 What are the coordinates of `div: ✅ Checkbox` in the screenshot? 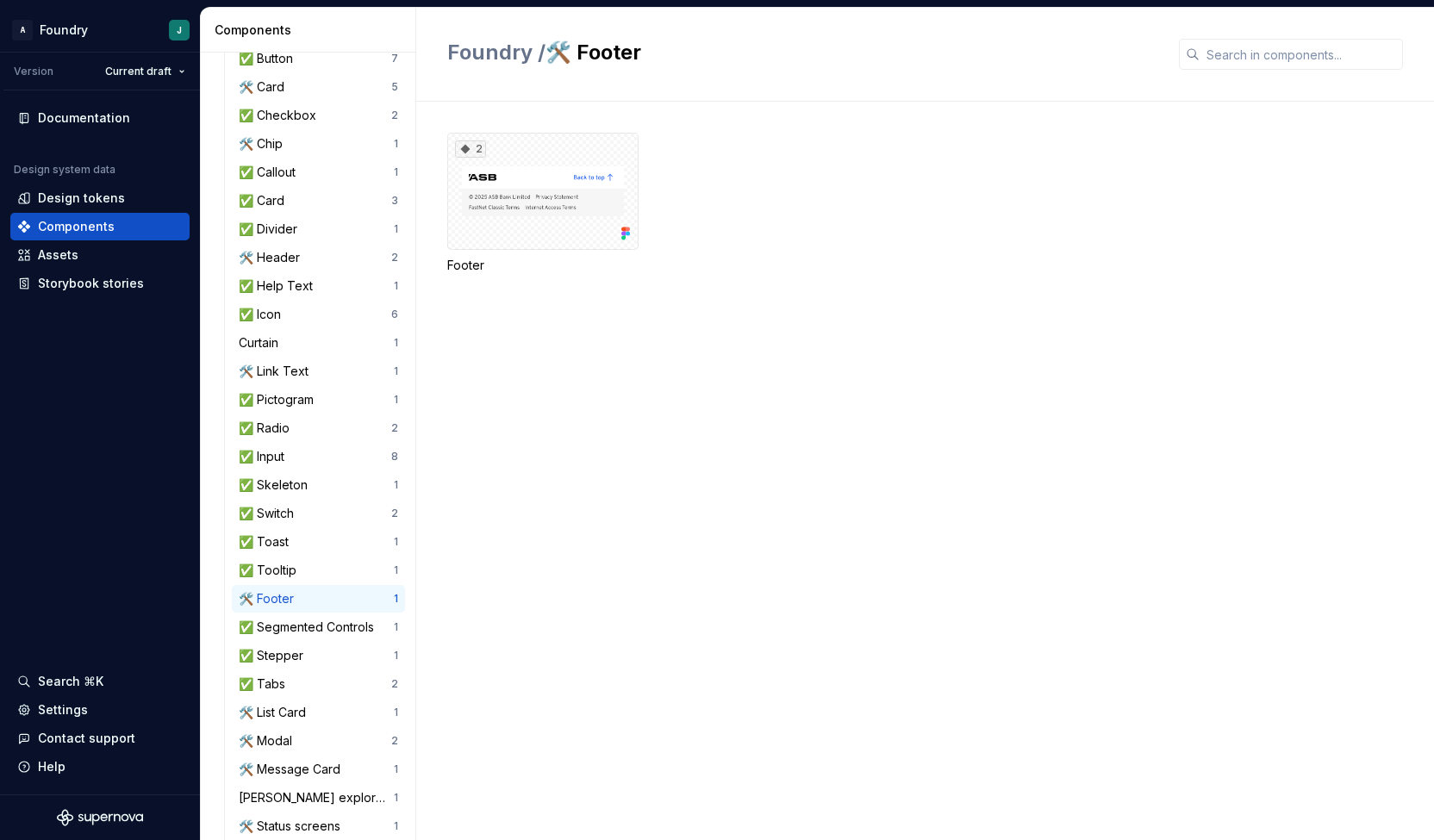 It's located at (281, 115).